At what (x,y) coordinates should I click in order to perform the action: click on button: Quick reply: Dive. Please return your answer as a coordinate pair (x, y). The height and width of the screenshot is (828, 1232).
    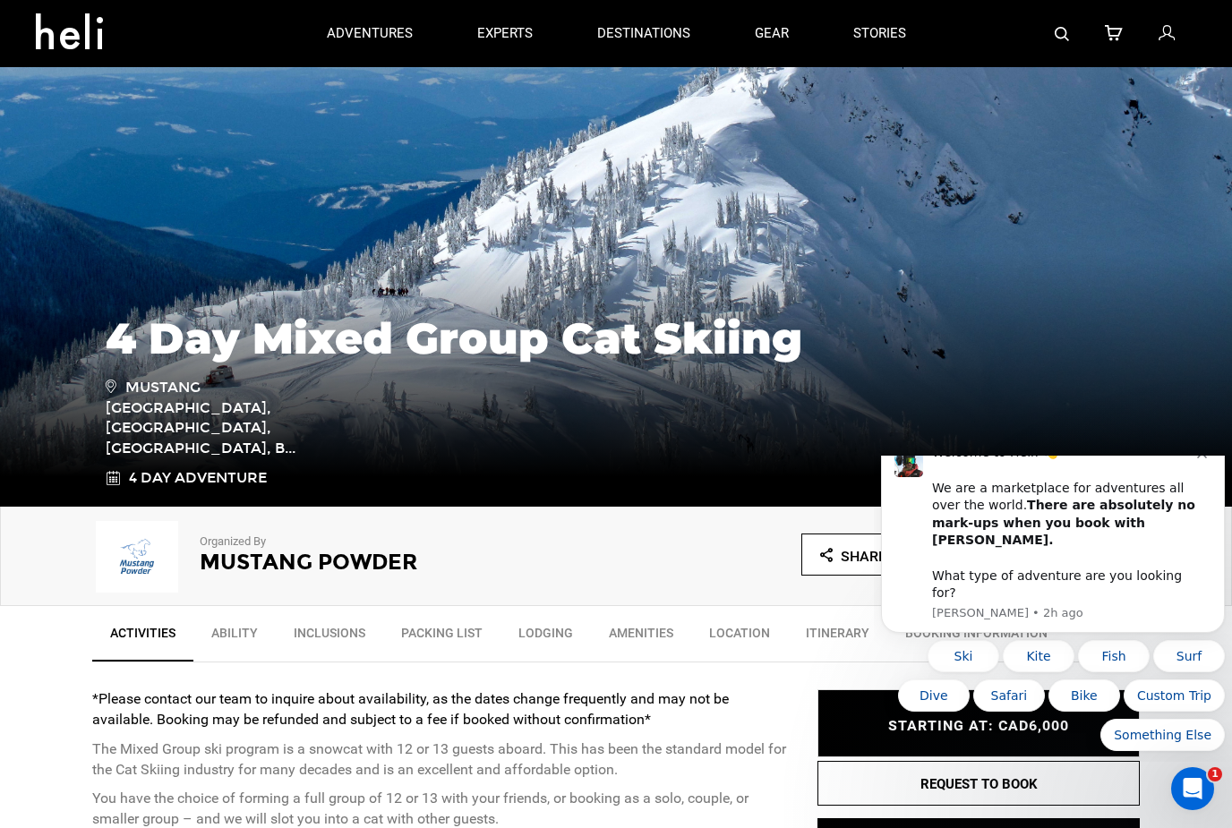
    Looking at the image, I should click on (60, 240).